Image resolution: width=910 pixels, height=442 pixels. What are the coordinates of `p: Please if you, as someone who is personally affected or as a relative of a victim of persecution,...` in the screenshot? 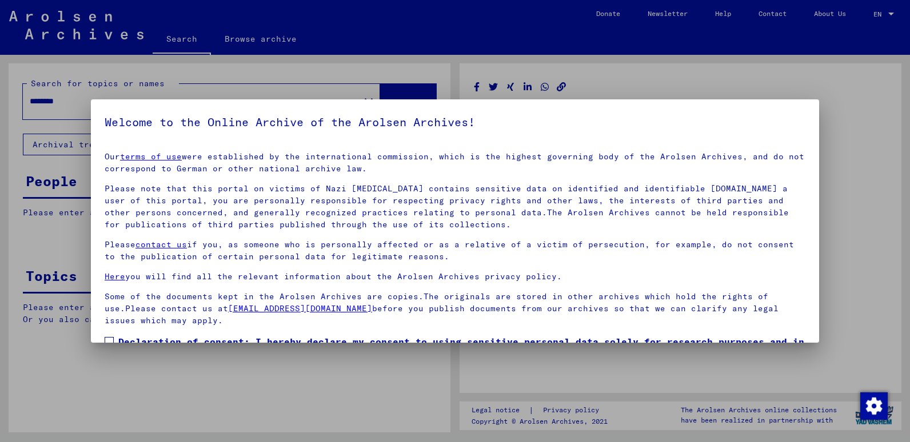 It's located at (455, 251).